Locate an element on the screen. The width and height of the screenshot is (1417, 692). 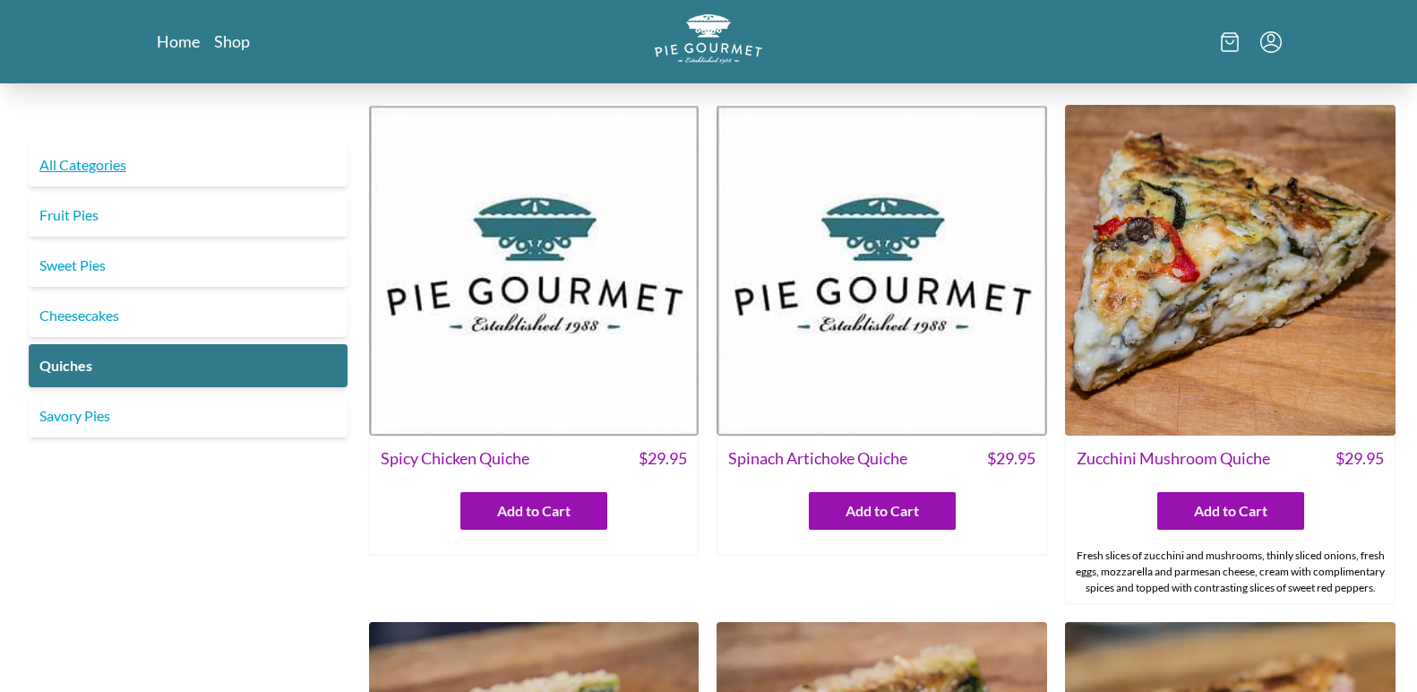
span: Spinach Artichoke Quiche is located at coordinates (818, 458).